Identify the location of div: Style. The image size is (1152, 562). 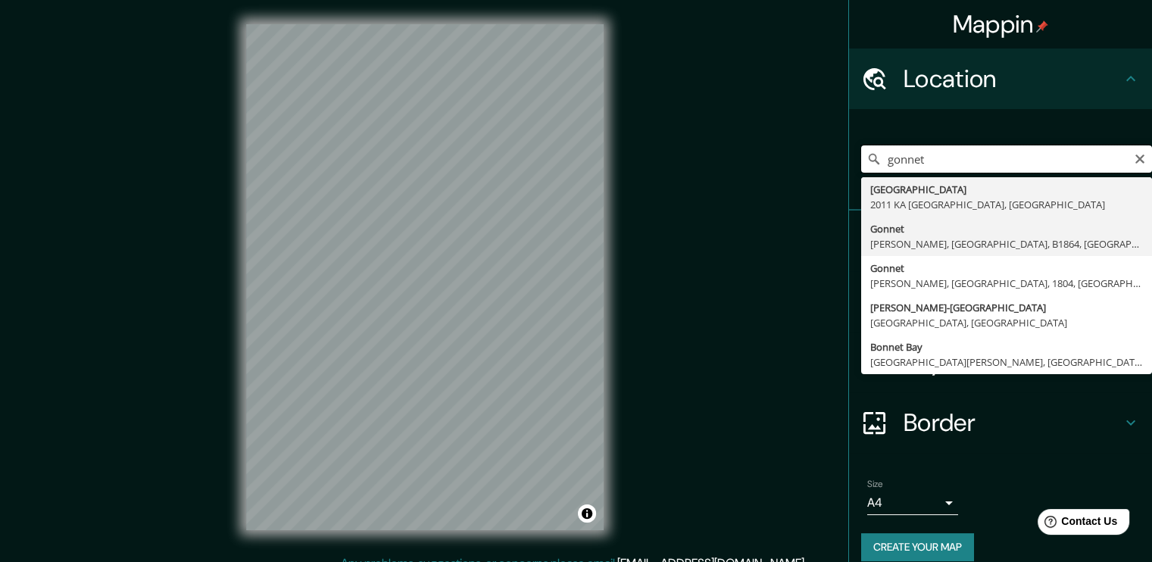
(1001, 301).